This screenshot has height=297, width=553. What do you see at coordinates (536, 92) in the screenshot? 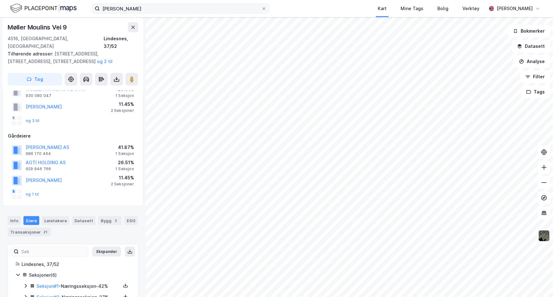
I see `button: Tags` at bounding box center [536, 92].